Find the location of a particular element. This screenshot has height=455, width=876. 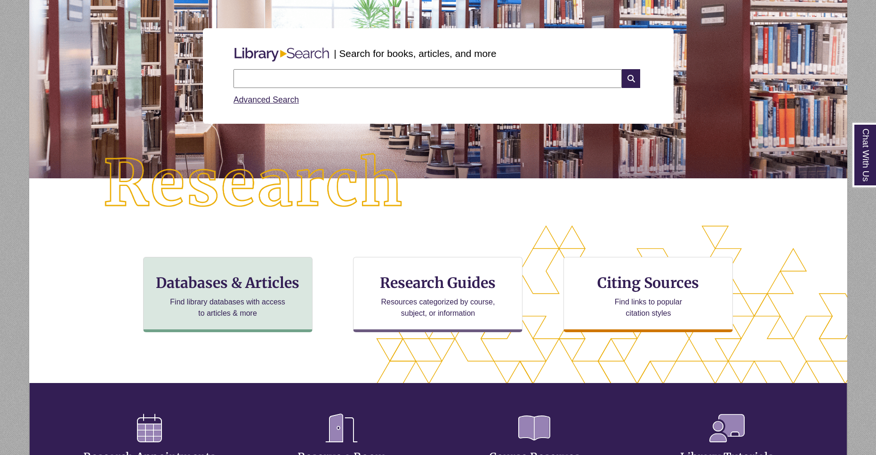

a: Research Guides Resources categorized by course, subject, or information is located at coordinates (438, 295).